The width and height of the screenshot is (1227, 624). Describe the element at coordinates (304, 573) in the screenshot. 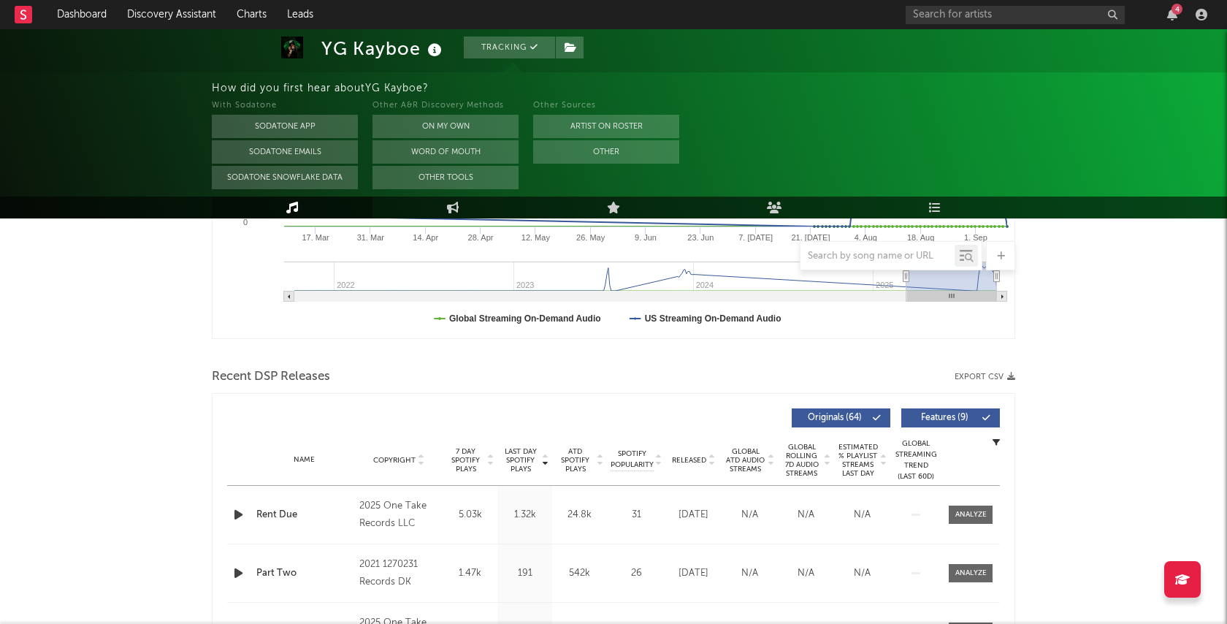

I see `div: Part Two` at that location.